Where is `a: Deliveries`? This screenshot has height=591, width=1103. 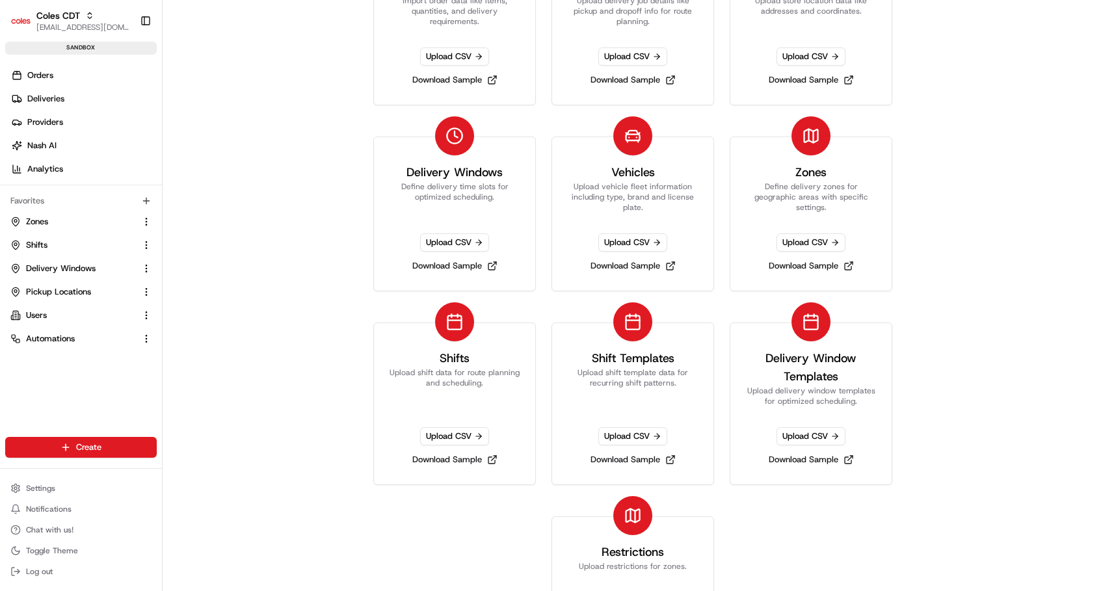
a: Deliveries is located at coordinates (83, 99).